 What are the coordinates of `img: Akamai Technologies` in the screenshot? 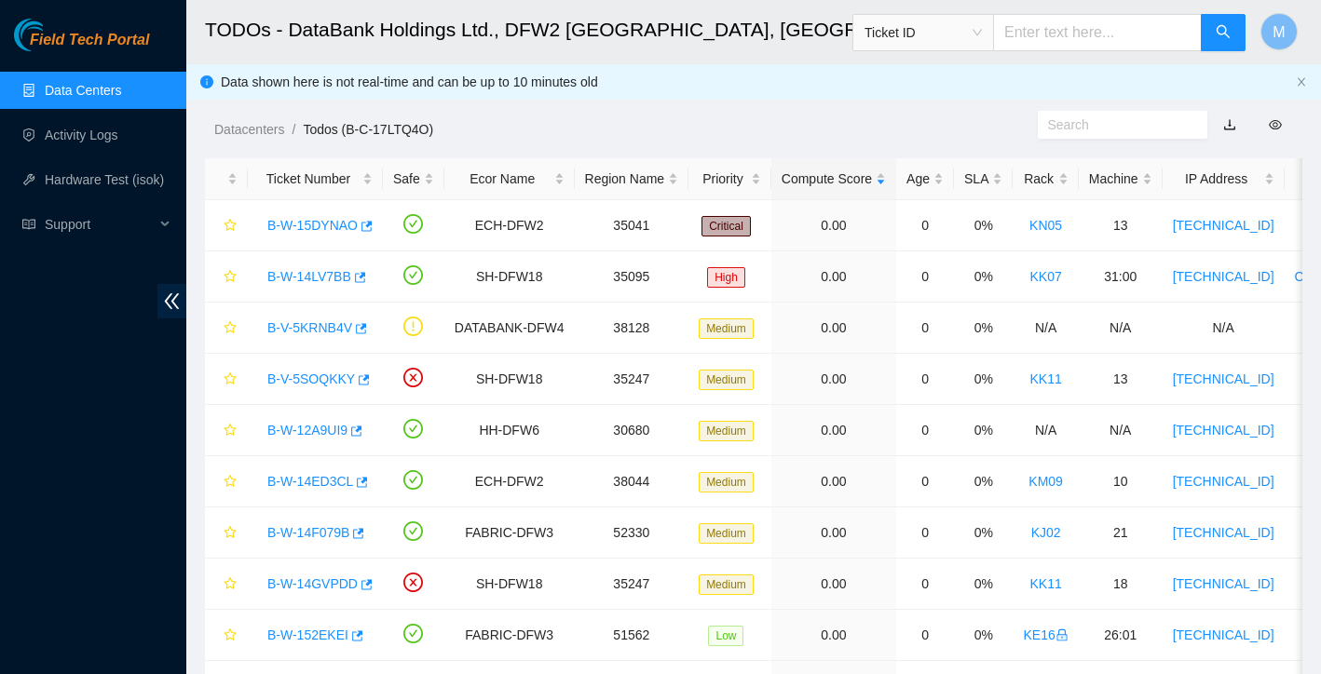 It's located at (54, 34).